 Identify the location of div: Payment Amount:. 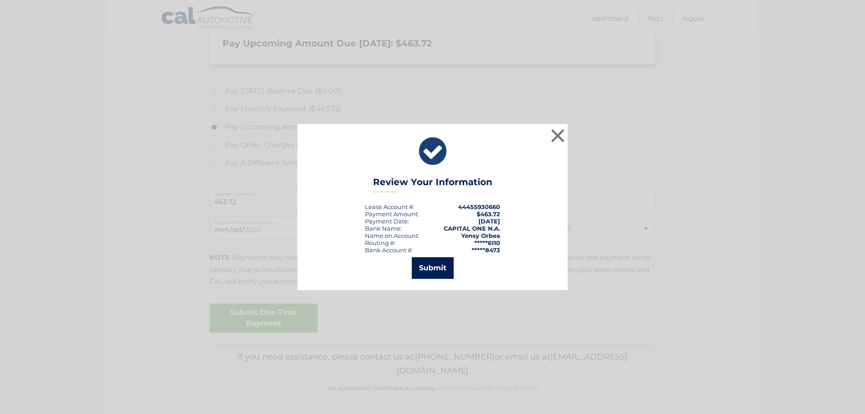
(392, 214).